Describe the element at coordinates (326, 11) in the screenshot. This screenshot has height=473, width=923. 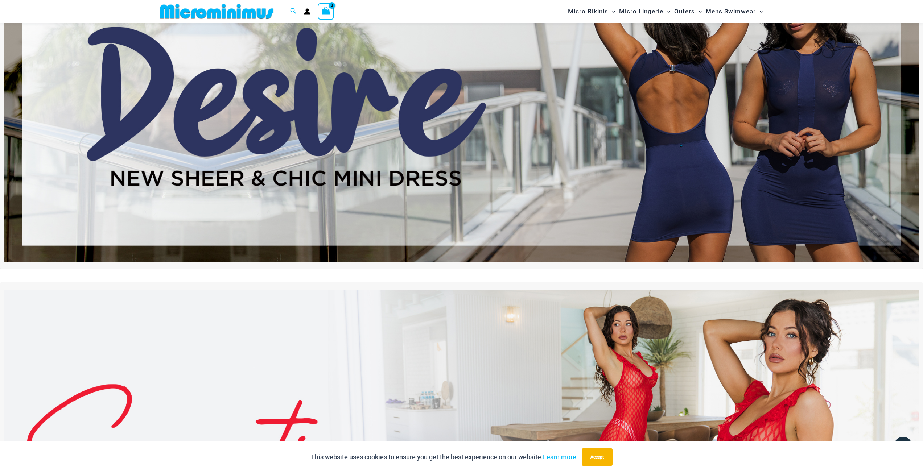
I see `a: View Shopping Cart, empty` at that location.